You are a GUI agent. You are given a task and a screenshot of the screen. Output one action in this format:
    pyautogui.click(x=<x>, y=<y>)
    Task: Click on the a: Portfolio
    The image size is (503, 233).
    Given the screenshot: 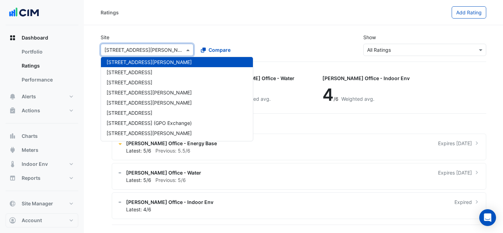 What is the action you would take?
    pyautogui.click(x=47, y=52)
    